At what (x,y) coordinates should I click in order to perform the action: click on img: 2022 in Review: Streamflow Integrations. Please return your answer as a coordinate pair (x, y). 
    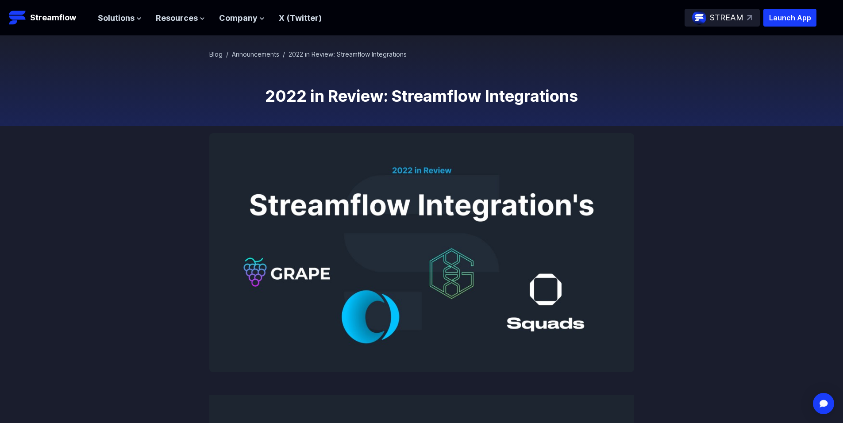
    Looking at the image, I should click on (422, 253).